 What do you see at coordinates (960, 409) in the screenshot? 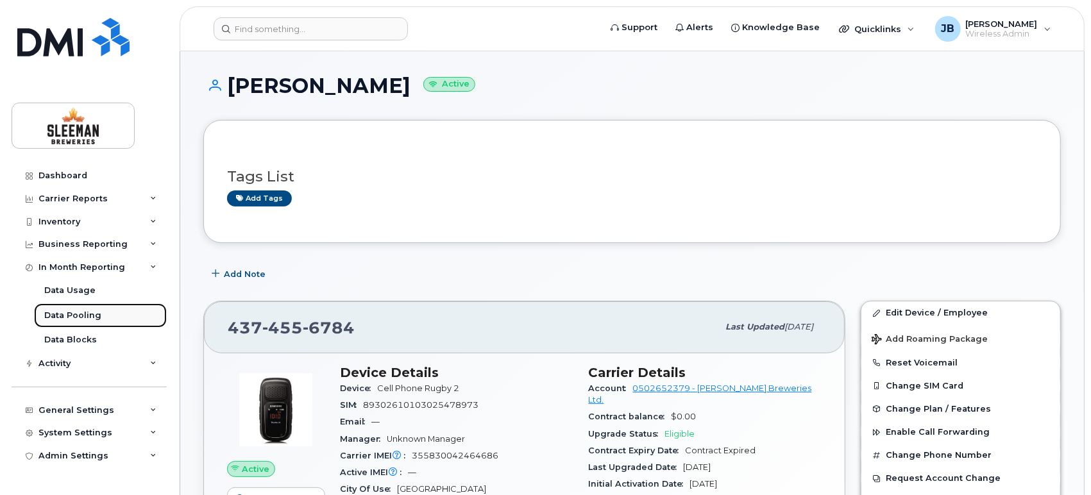
I see `button: Change Plan / Features` at bounding box center [960, 409].